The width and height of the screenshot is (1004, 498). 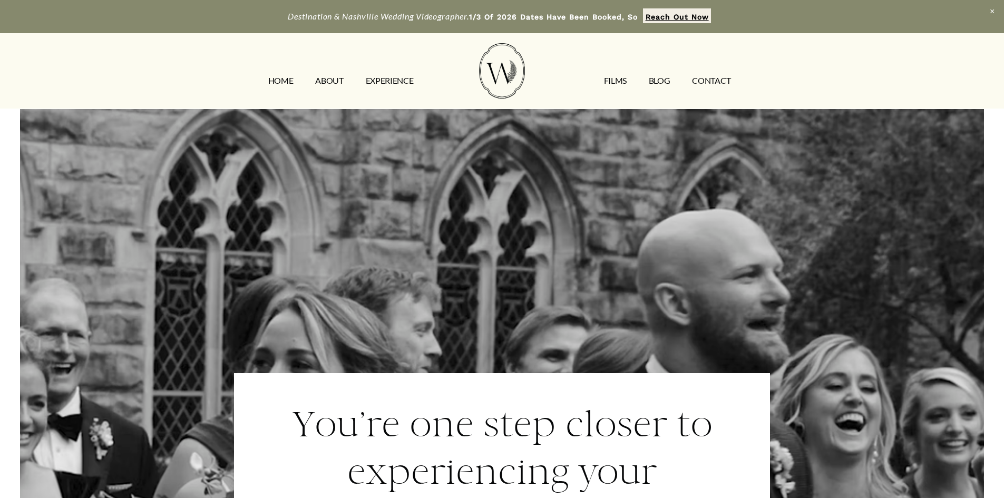 I want to click on strong: Reach Out Now, so click(x=677, y=17).